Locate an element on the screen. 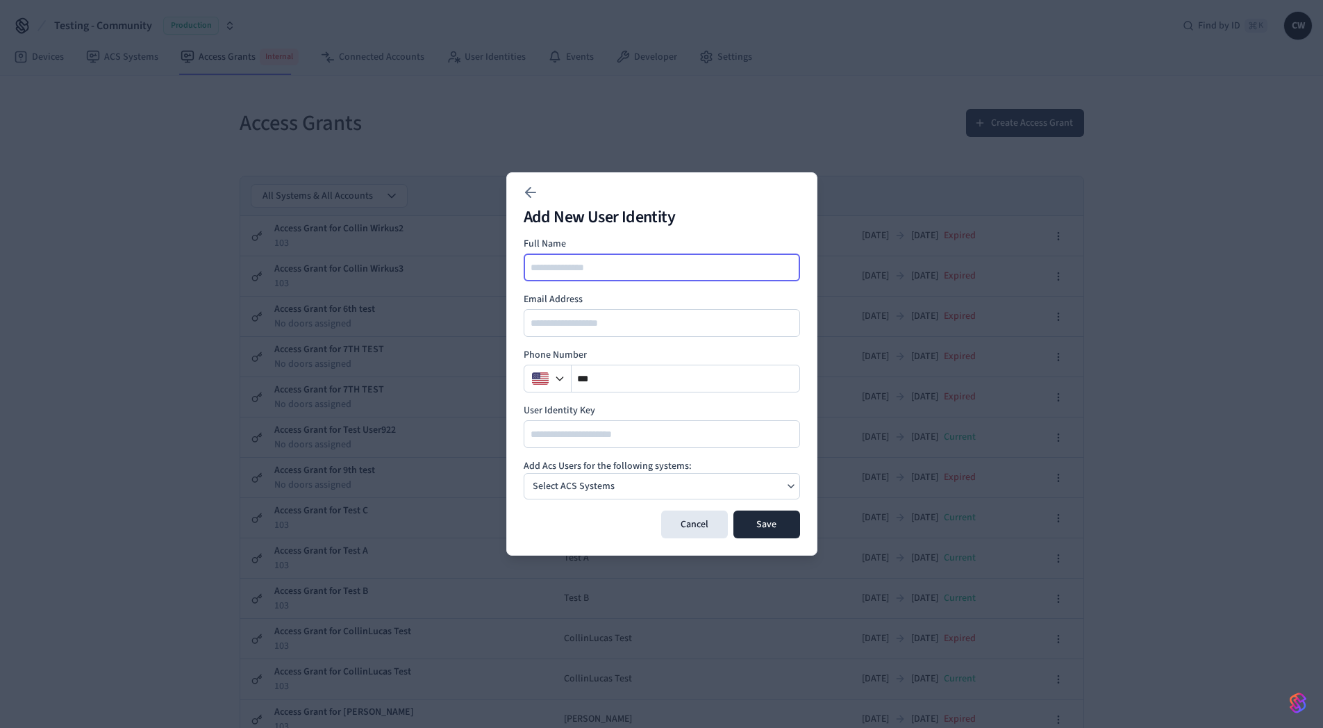 The image size is (1323, 728). p: Select ACS Systems is located at coordinates (574, 486).